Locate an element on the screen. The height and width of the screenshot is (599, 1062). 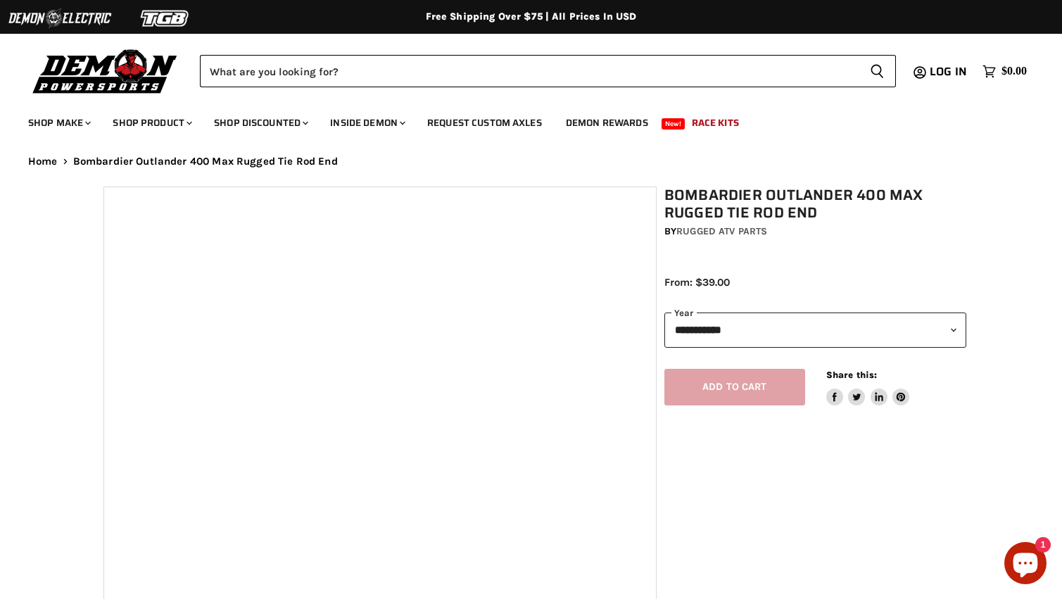
a: Shop Make is located at coordinates (58, 122).